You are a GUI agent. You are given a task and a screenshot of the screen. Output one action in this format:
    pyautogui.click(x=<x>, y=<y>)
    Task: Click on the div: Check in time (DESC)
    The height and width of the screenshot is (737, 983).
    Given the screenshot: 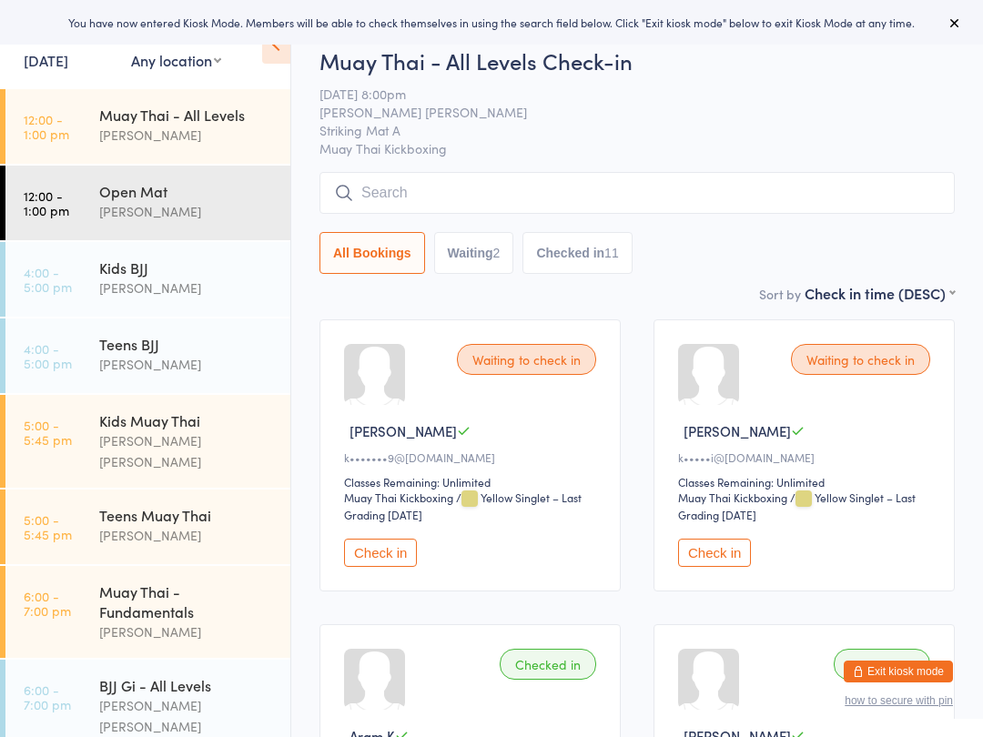 What is the action you would take?
    pyautogui.click(x=879, y=293)
    